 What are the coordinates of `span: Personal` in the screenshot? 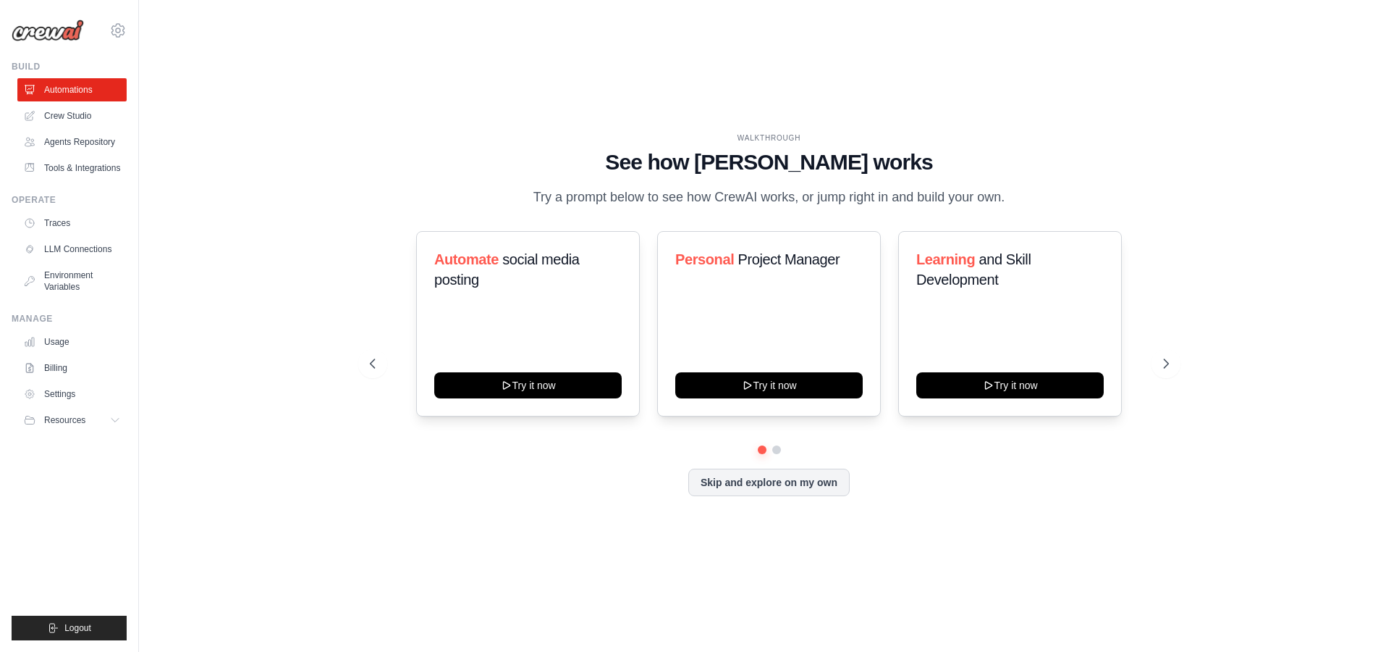 It's located at (704, 259).